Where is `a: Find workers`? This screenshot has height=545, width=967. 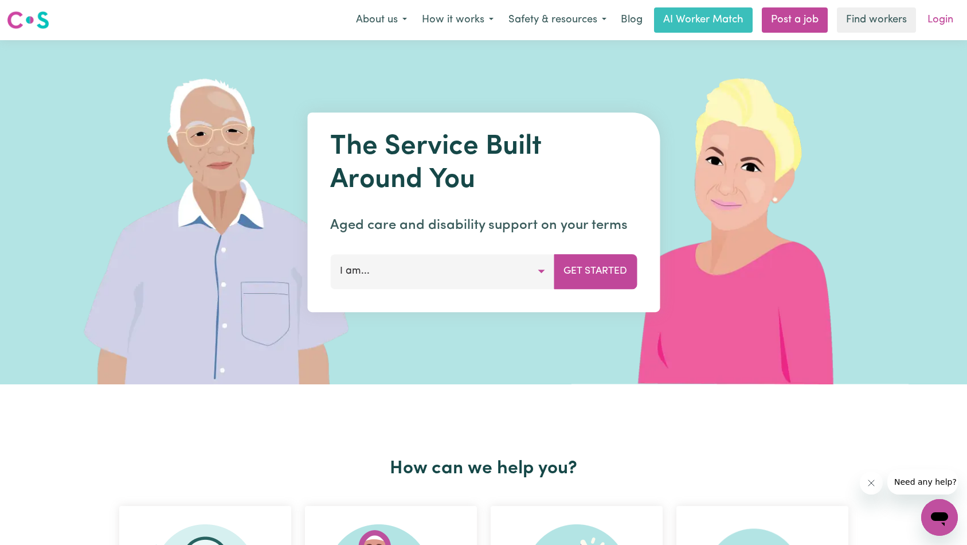 a: Find workers is located at coordinates (877, 20).